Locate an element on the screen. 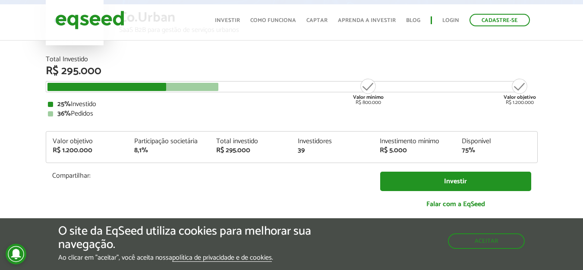  div: 39 is located at coordinates (332, 151).